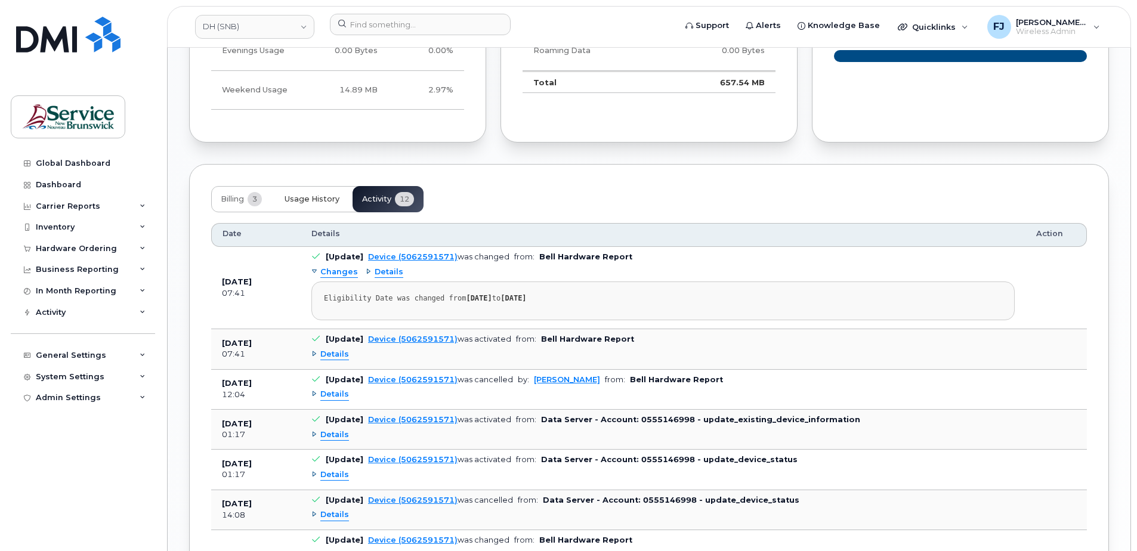 The width and height of the screenshot is (1137, 551). What do you see at coordinates (719, 82) in the screenshot?
I see `td: 657.54 MB` at bounding box center [719, 82].